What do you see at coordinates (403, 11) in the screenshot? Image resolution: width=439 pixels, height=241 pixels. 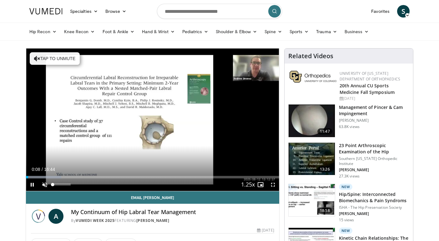 I see `span: S` at bounding box center [403, 11].